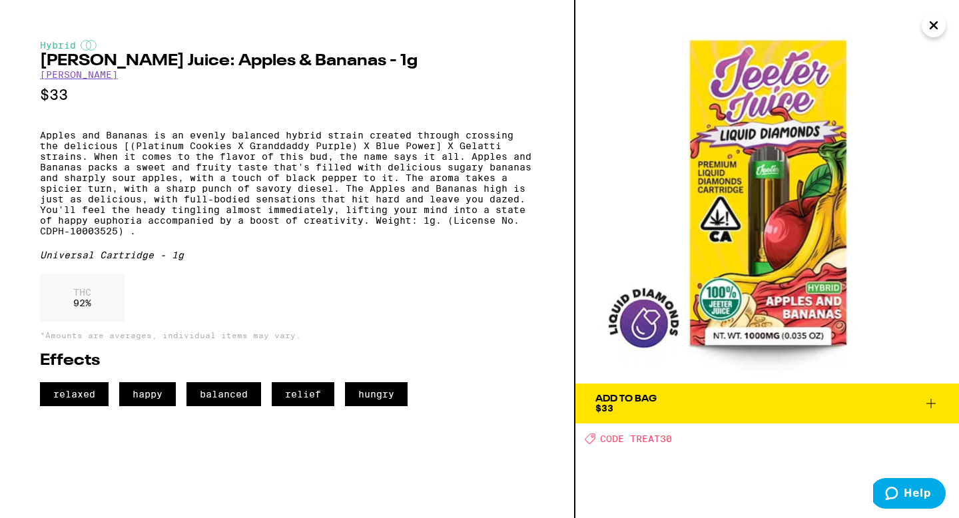  What do you see at coordinates (287, 361) in the screenshot?
I see `h2: Effects` at bounding box center [287, 361].